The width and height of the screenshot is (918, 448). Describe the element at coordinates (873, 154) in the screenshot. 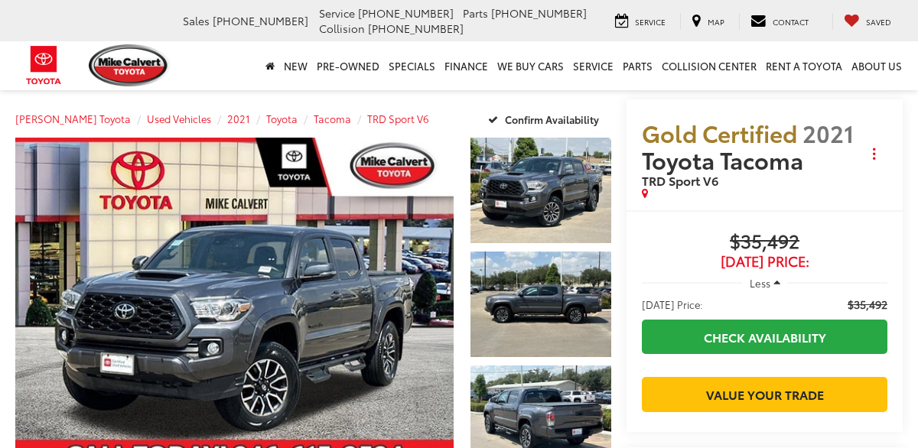

I see `span: dropdown dots` at that location.